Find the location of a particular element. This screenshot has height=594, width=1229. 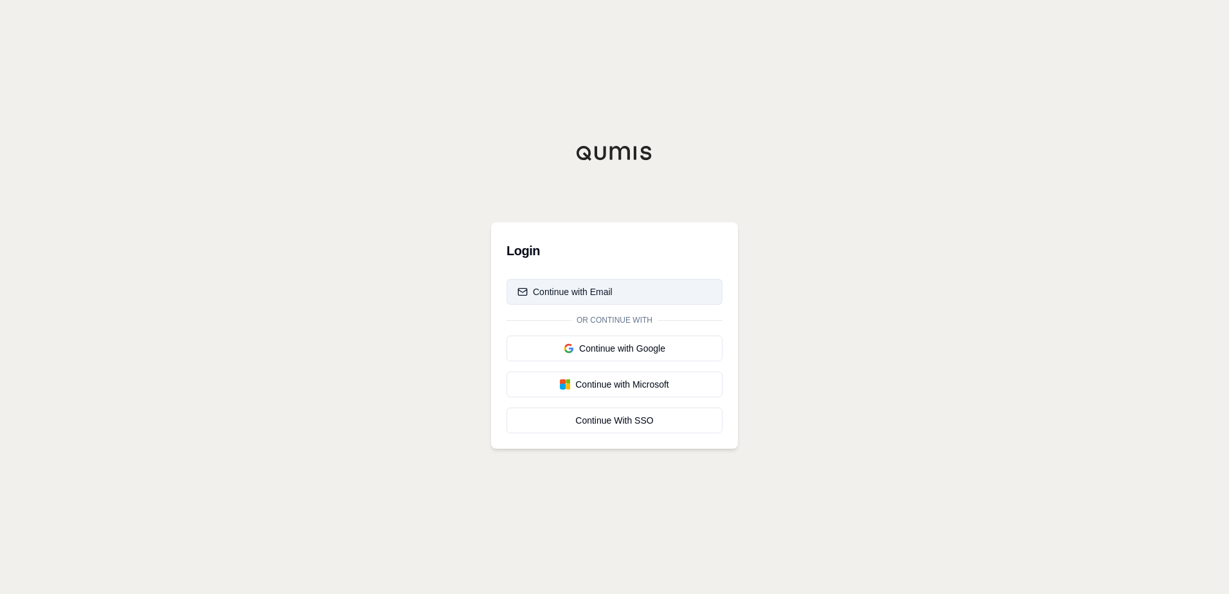

h3: Login is located at coordinates (614, 251).